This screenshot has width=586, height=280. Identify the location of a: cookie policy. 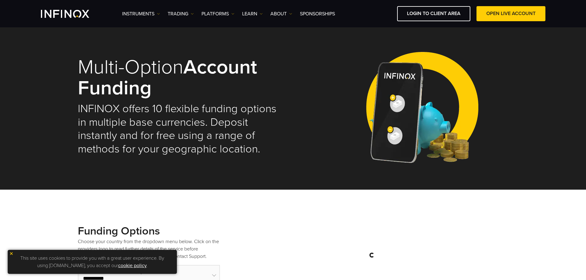
(132, 266).